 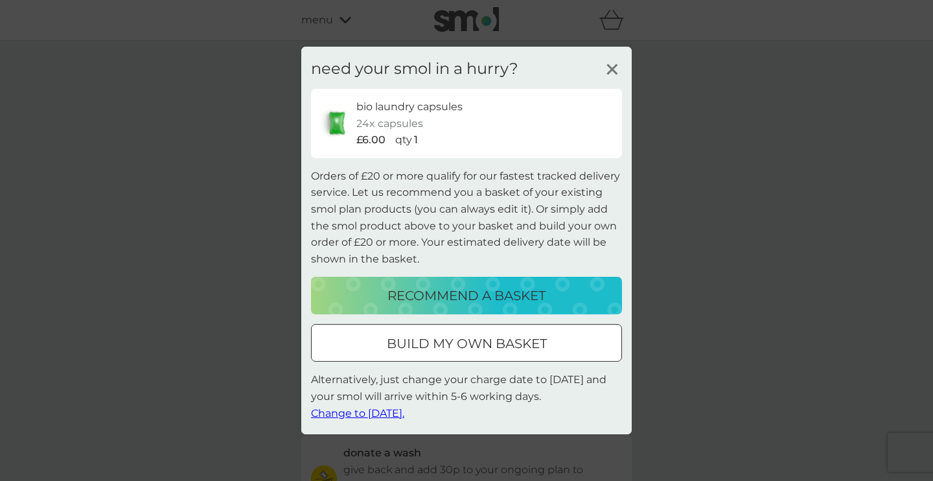 I want to click on p: build my own basket, so click(x=466, y=343).